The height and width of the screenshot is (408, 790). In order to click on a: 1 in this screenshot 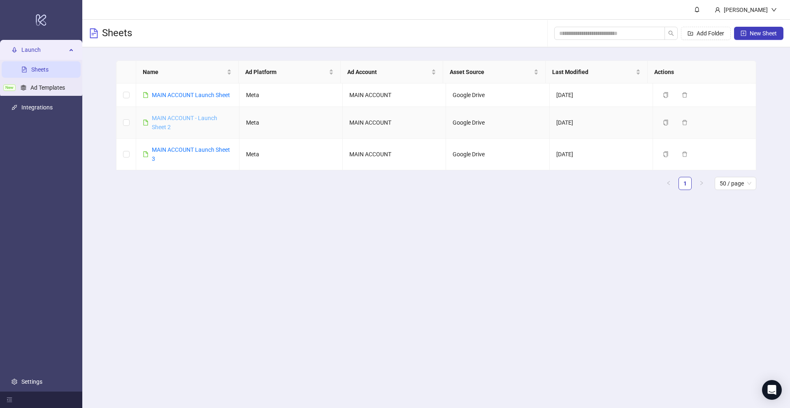, I will do `click(685, 184)`.